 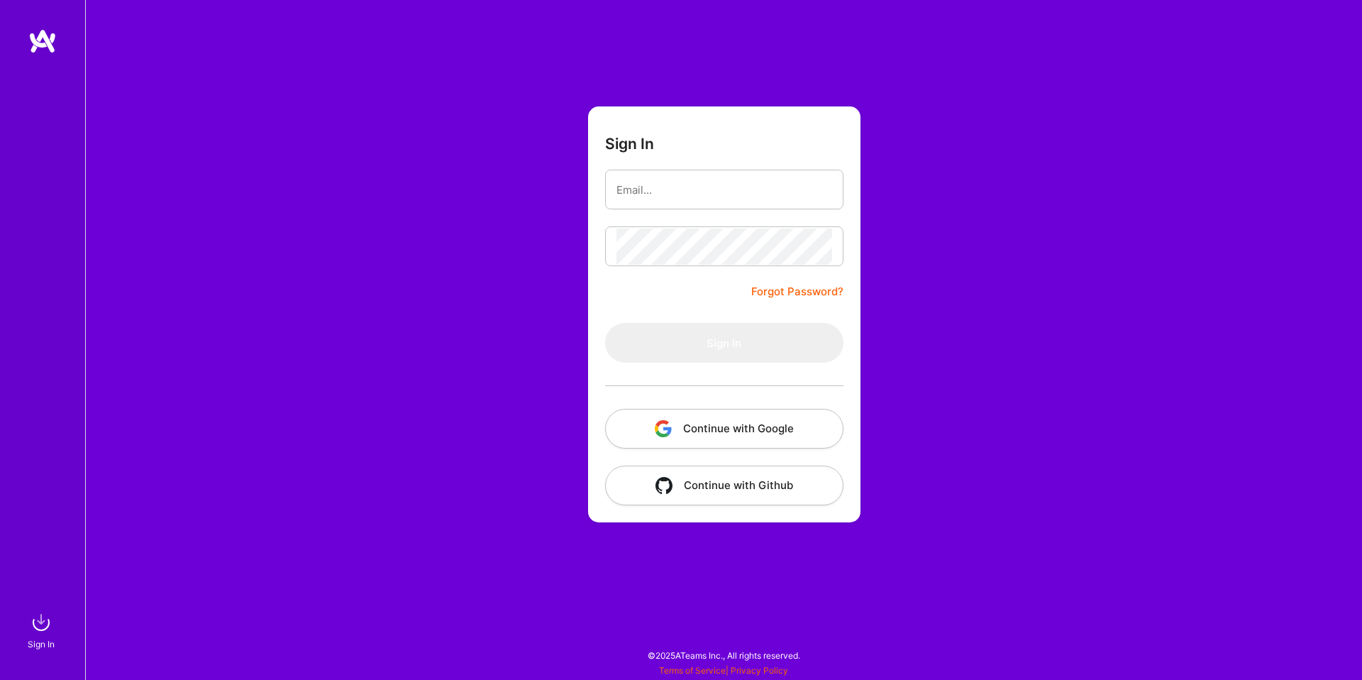 What do you see at coordinates (797, 292) in the screenshot?
I see `a: Forgot Password?` at bounding box center [797, 292].